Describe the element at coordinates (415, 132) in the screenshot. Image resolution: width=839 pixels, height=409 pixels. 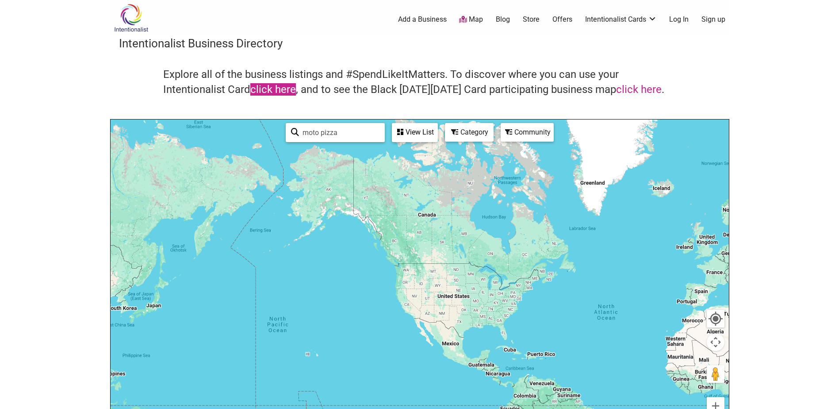
I see `div: View List` at that location.